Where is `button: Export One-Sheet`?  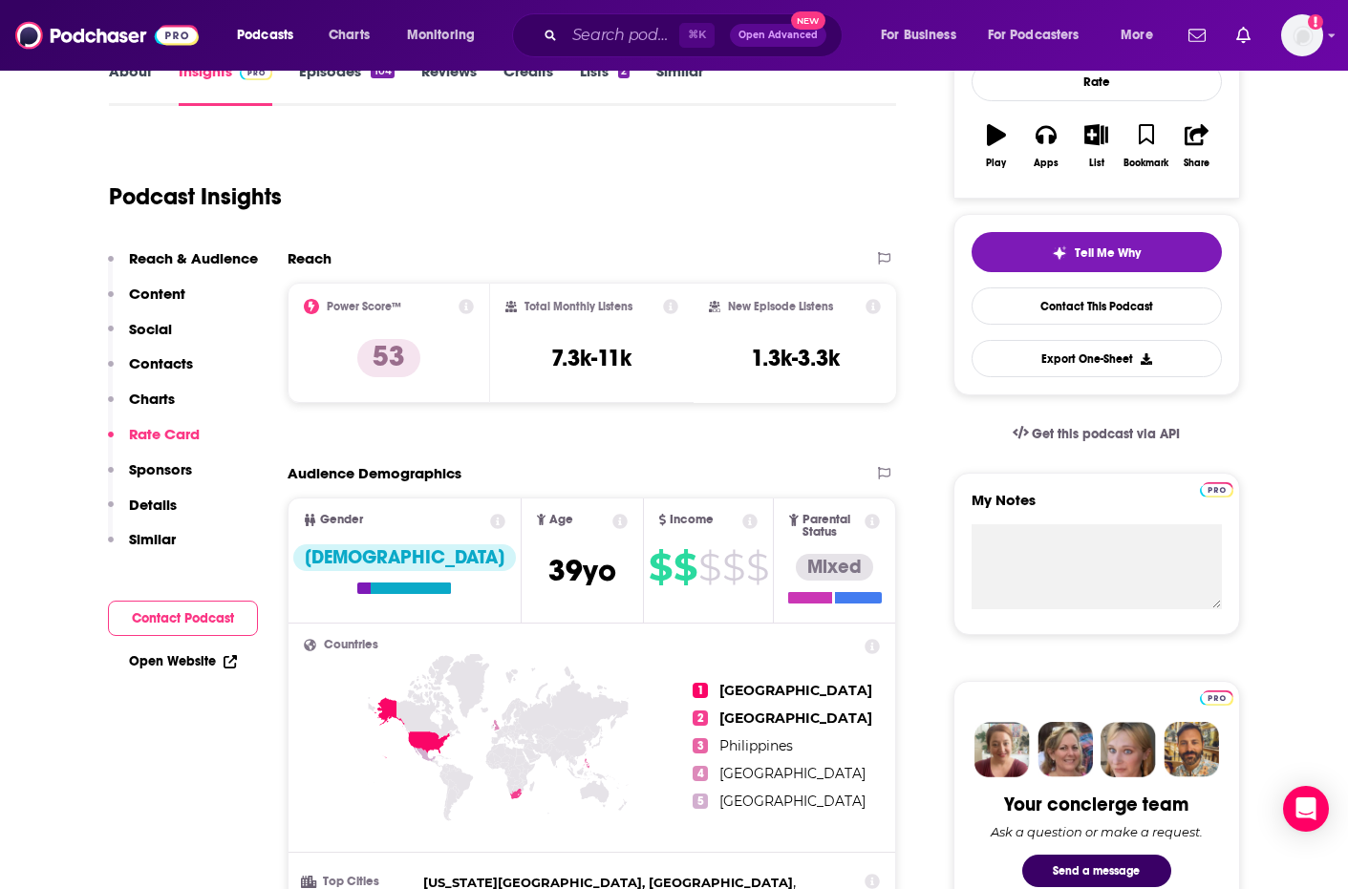
button: Export One-Sheet is located at coordinates (1097, 358).